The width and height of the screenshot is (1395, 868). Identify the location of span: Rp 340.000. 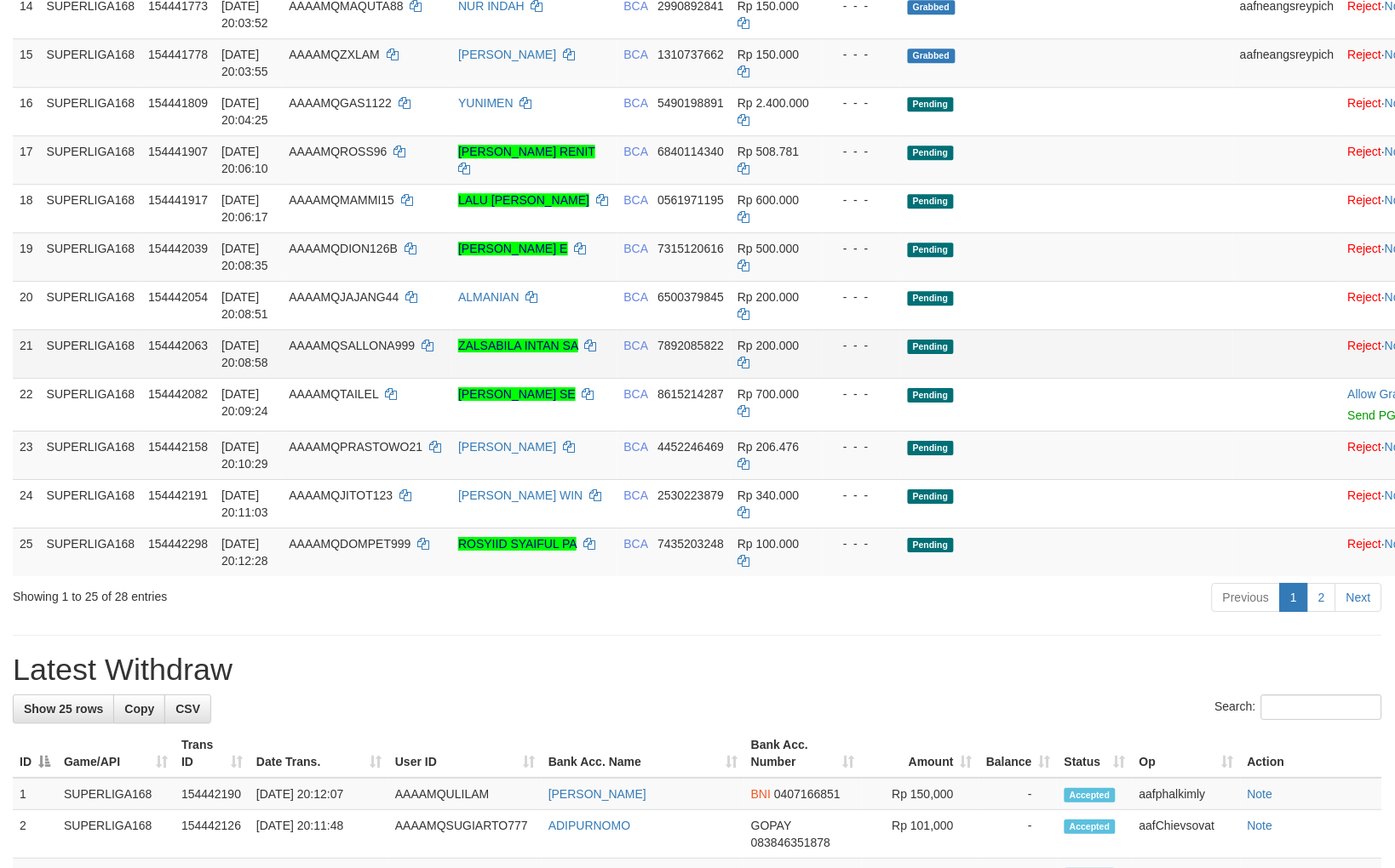
(768, 495).